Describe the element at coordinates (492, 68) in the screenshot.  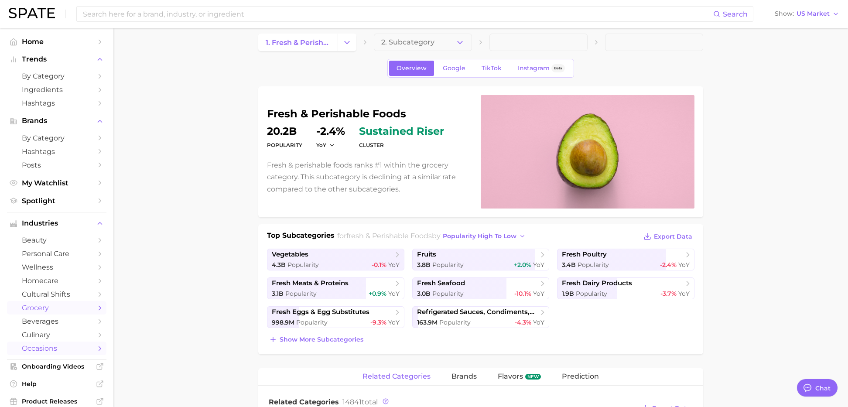
I see `a: TikTok` at that location.